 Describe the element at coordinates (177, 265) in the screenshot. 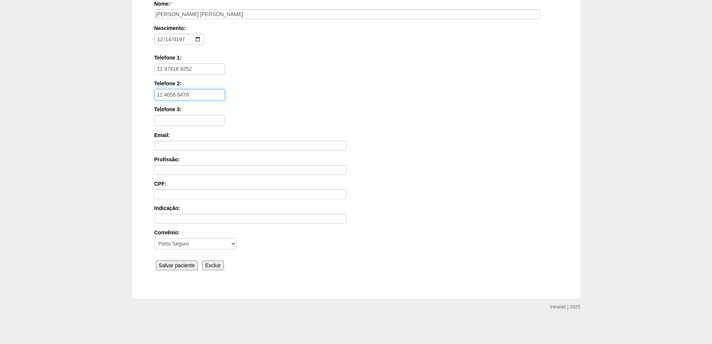

I see `input: Salvar paciente` at that location.